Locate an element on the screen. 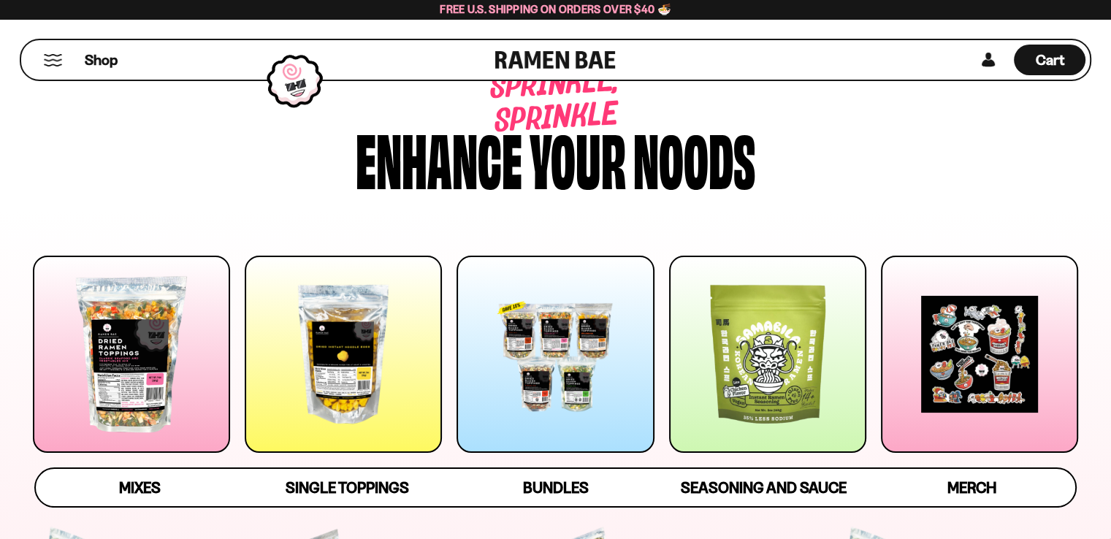  span: Shop is located at coordinates (101, 60).